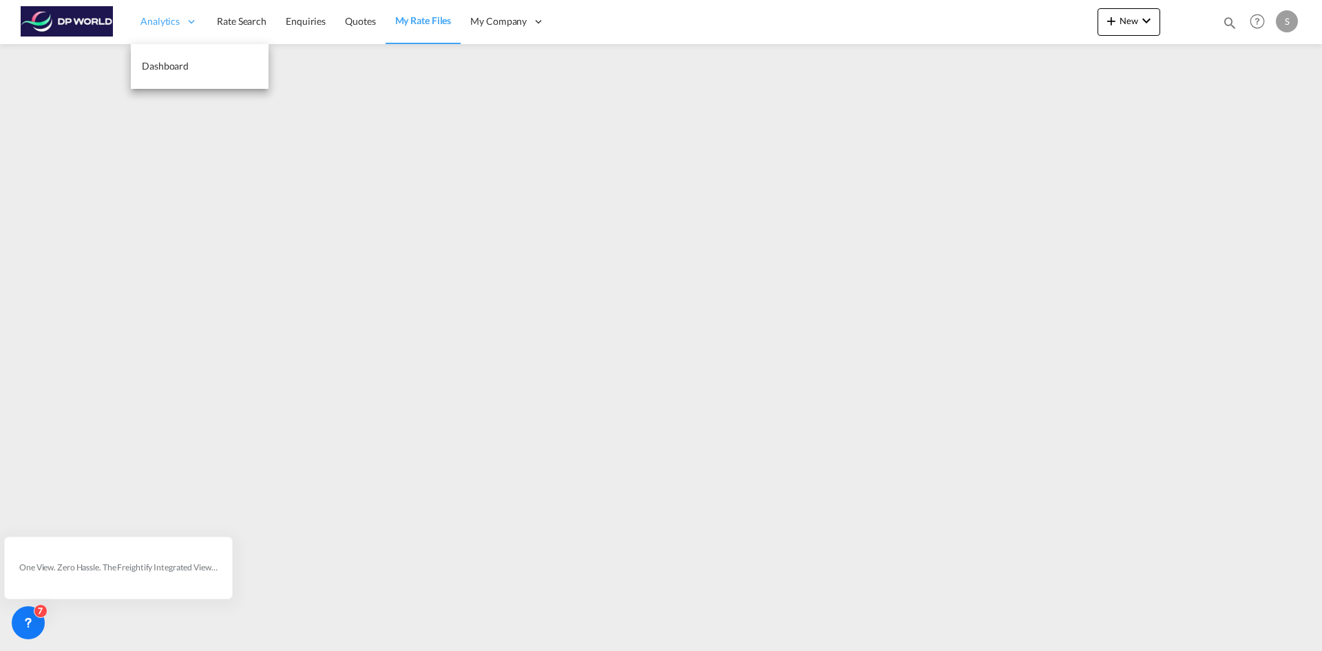  I want to click on div: Help, so click(1260, 22).